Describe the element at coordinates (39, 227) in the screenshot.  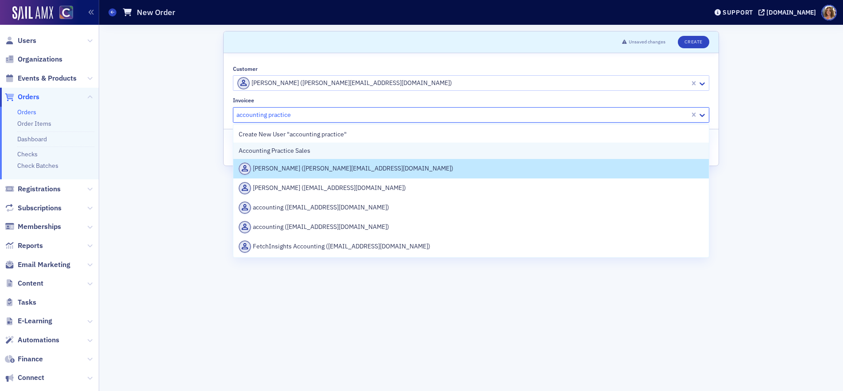
I see `span: Memberships` at that location.